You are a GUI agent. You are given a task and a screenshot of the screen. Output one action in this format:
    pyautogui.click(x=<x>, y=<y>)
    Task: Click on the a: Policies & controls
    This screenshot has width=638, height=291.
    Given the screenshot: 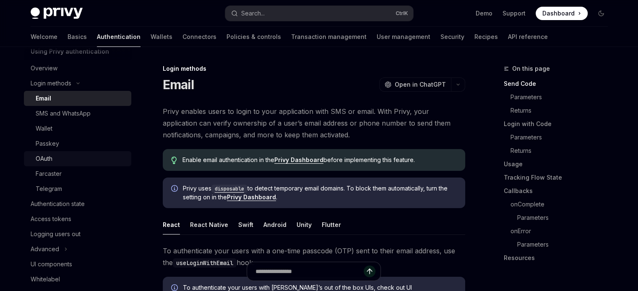 What is the action you would take?
    pyautogui.click(x=254, y=37)
    